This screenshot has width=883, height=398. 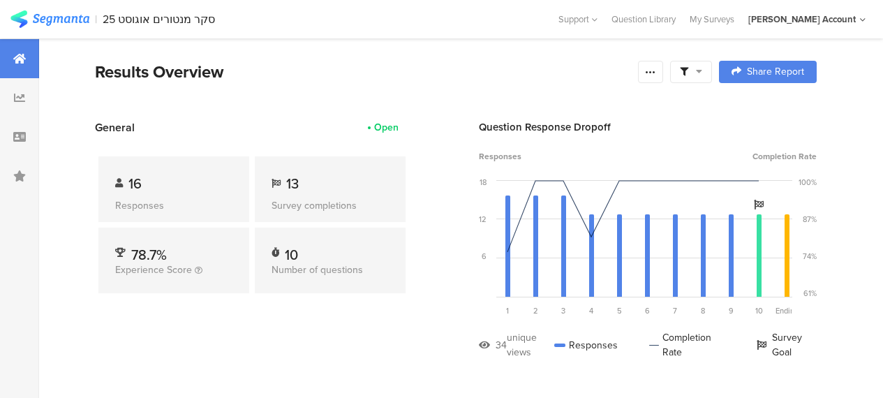 What do you see at coordinates (712, 19) in the screenshot?
I see `div: My Surveys` at bounding box center [712, 19].